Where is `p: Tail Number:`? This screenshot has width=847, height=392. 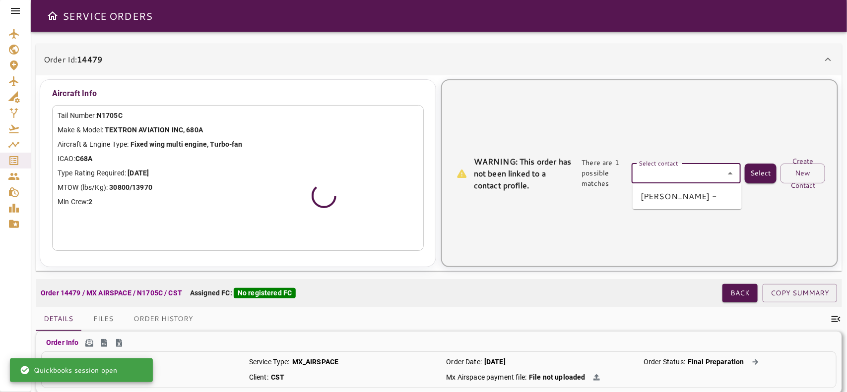 p: Tail Number: is located at coordinates (238, 116).